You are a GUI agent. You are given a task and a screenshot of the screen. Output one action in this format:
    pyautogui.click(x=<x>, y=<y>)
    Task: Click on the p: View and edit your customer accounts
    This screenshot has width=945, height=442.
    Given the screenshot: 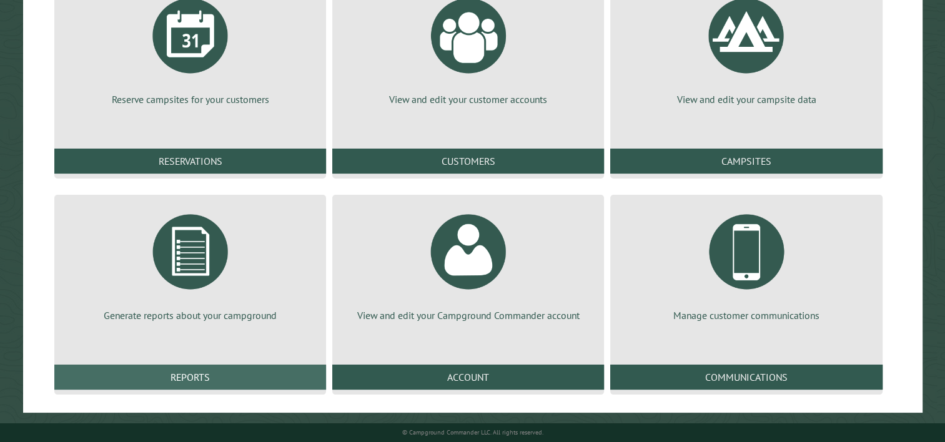 What is the action you would take?
    pyautogui.click(x=468, y=99)
    